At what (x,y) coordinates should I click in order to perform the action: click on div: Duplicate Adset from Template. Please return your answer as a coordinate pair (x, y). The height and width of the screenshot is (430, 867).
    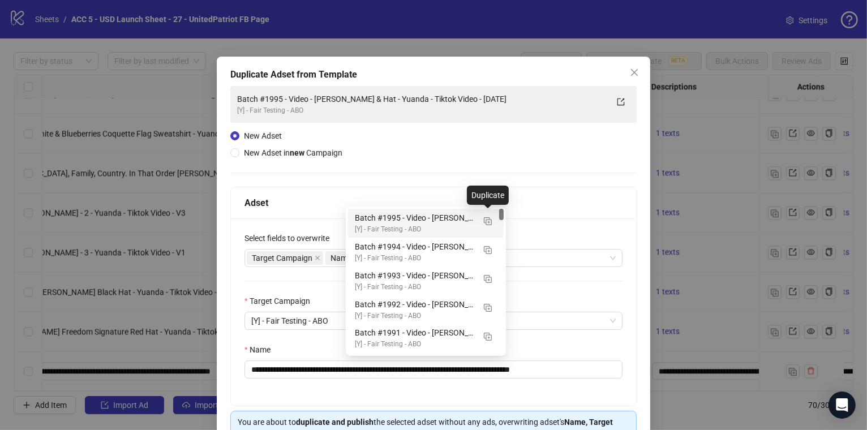
    Looking at the image, I should click on (433, 75).